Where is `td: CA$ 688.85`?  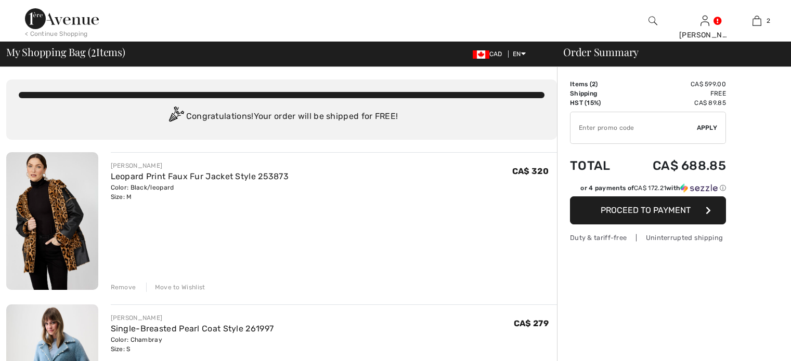
td: CA$ 688.85 is located at coordinates (676, 166).